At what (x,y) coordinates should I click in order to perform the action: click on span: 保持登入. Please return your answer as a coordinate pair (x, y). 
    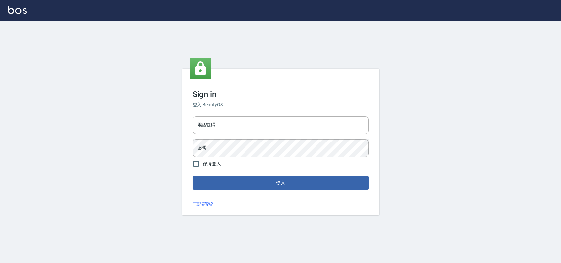
    Looking at the image, I should click on (212, 164).